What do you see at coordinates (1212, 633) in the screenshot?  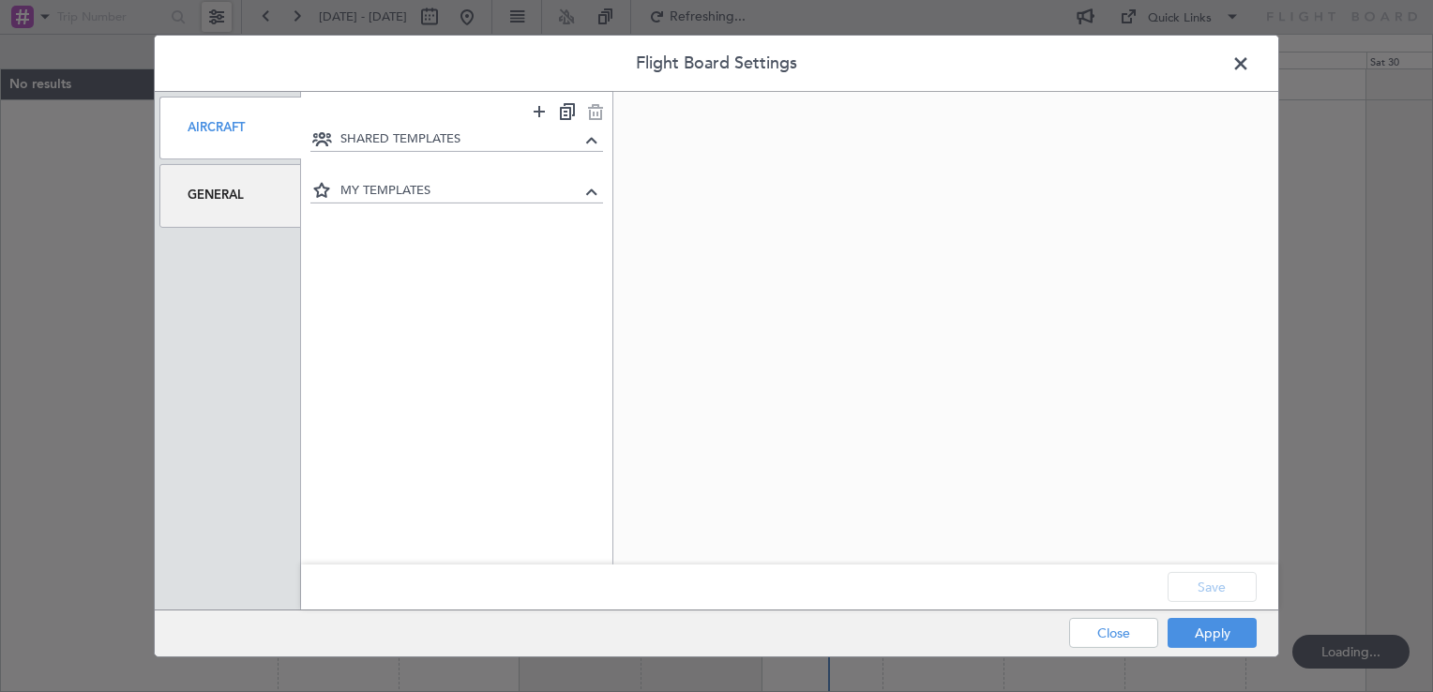 I see `button: Apply` at bounding box center [1212, 633].